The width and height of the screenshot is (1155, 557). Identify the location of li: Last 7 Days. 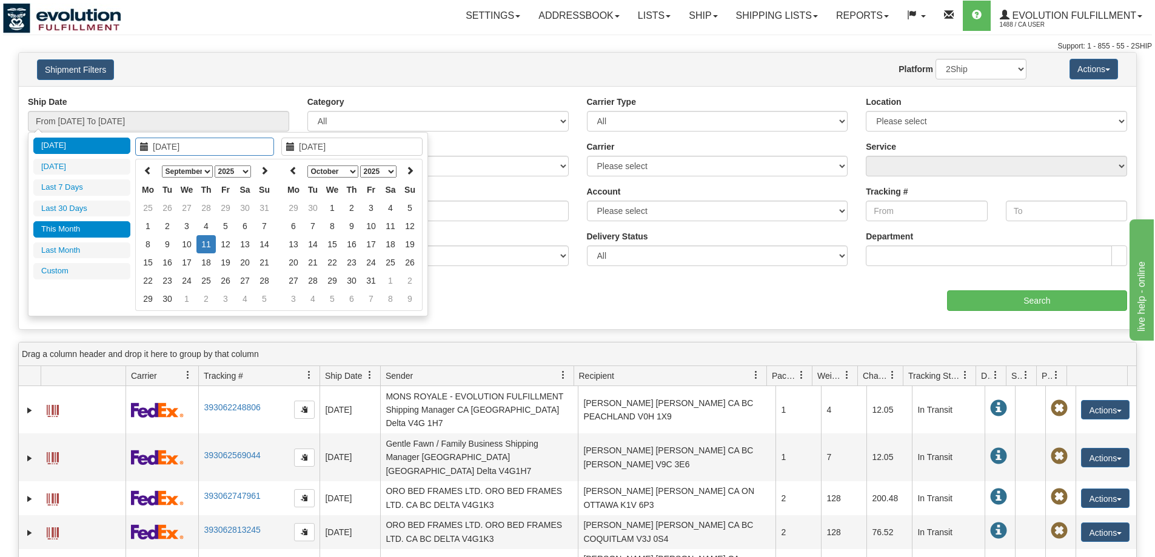
(82, 187).